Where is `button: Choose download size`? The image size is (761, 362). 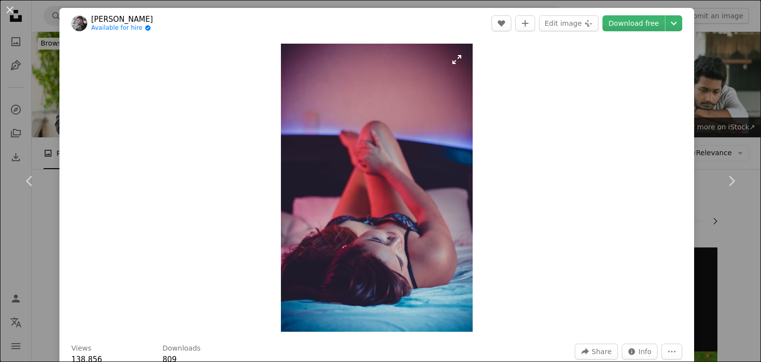 button: Choose download size is located at coordinates (674, 23).